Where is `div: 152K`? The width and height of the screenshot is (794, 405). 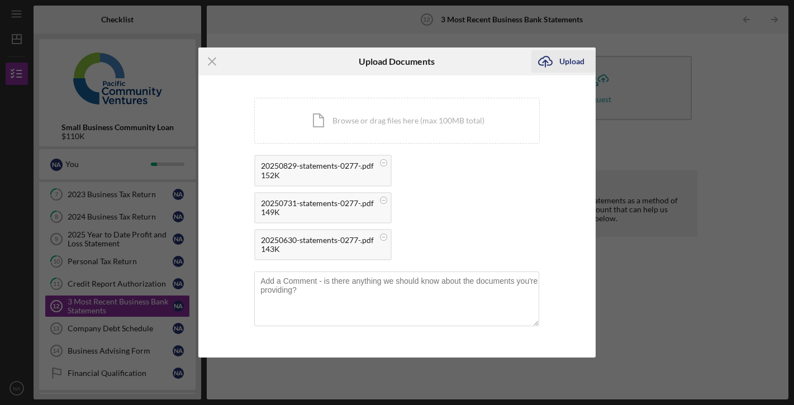 div: 152K is located at coordinates (317, 175).